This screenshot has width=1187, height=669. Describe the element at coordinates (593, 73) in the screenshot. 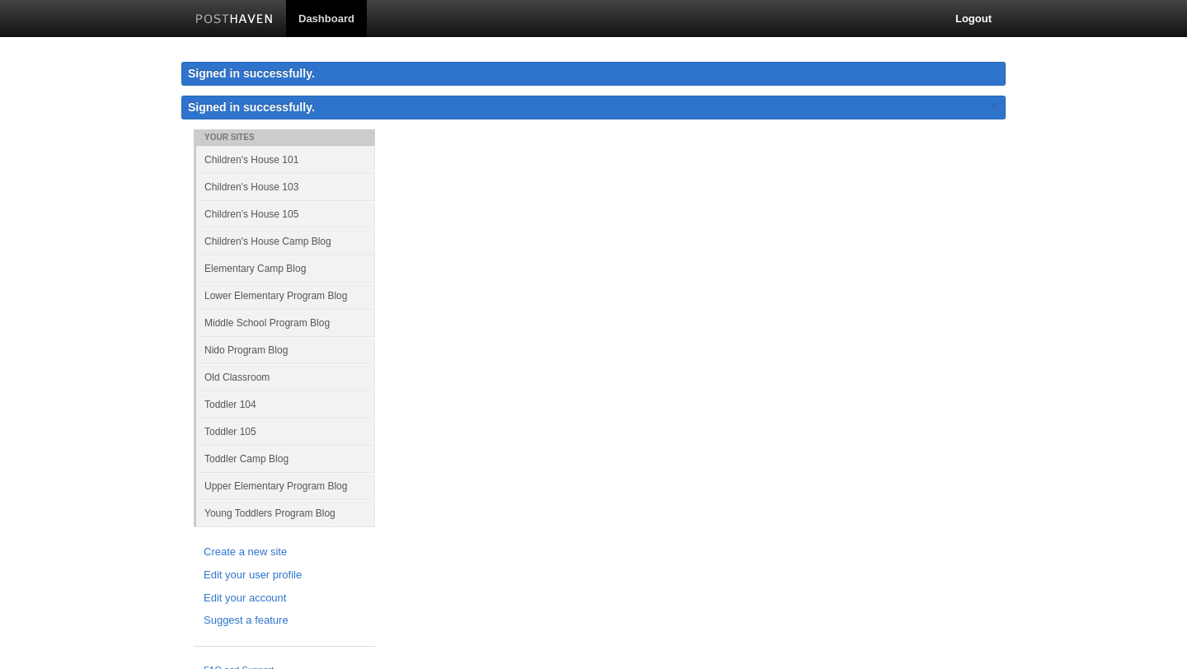

I see `div: Signed in successfully.` at that location.